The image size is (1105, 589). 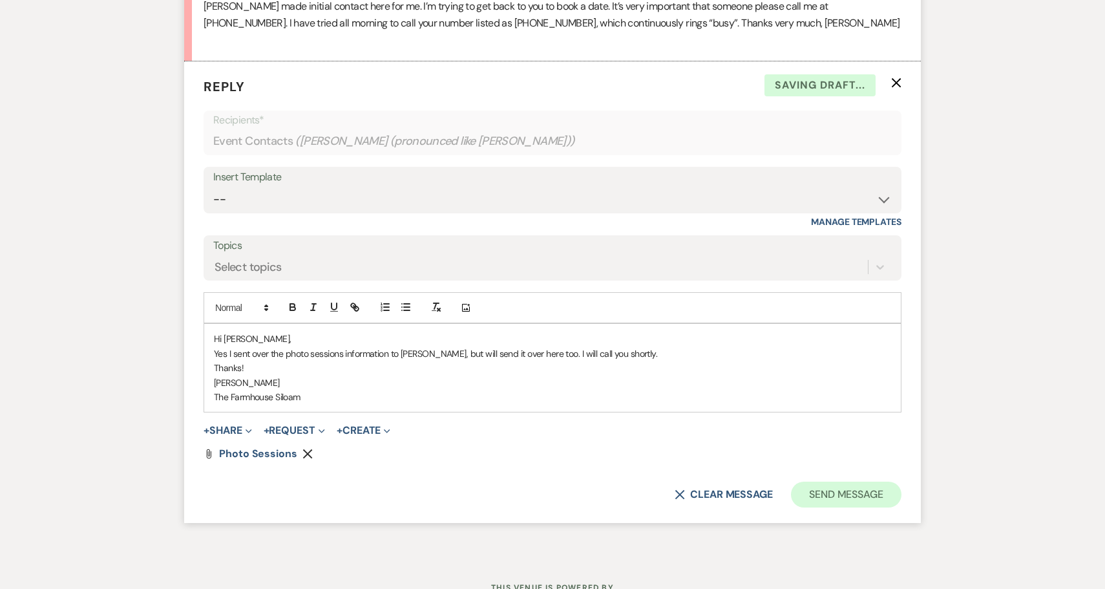 What do you see at coordinates (552, 245) in the screenshot?
I see `label: Topics` at bounding box center [552, 245].